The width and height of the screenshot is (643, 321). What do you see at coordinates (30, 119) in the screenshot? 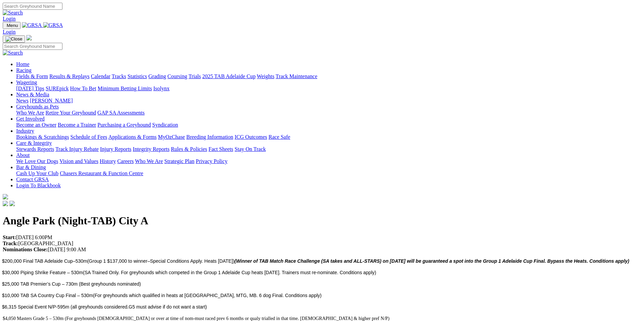
I see `a: Get Involved` at bounding box center [30, 119].